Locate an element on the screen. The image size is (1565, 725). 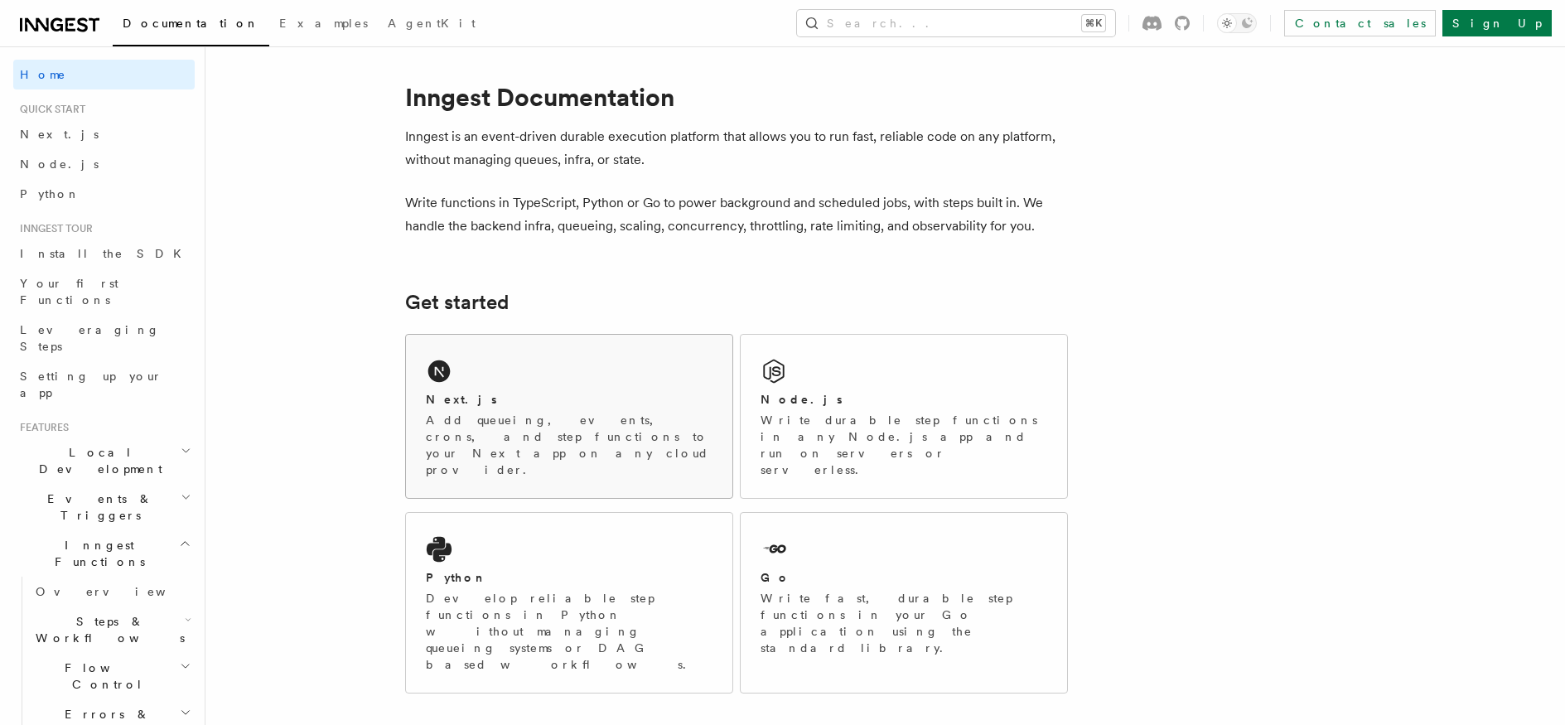
a: Sign Up is located at coordinates (1497, 23).